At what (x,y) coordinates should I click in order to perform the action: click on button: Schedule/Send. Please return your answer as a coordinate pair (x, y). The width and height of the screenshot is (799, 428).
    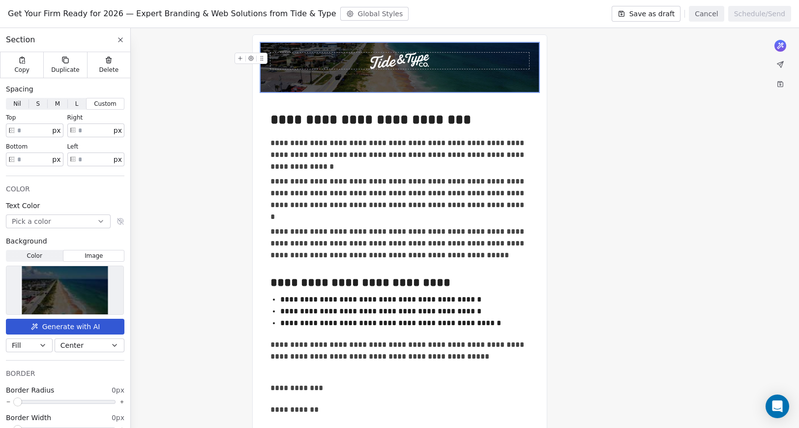
    Looking at the image, I should click on (760, 14).